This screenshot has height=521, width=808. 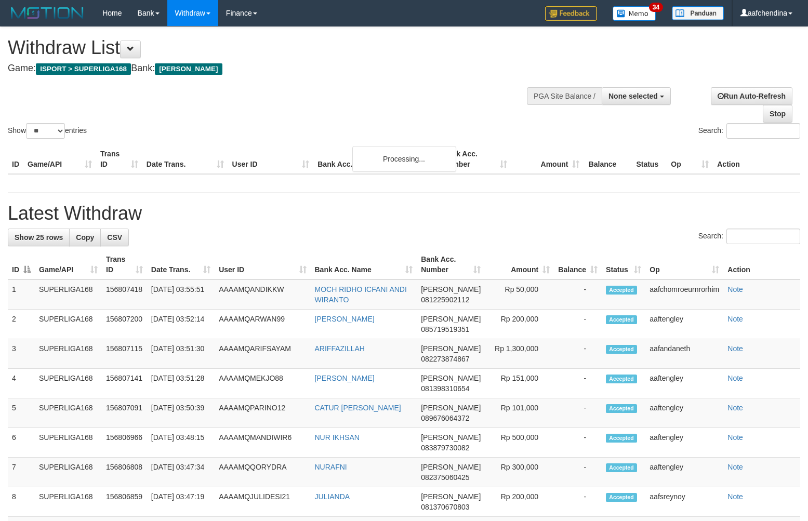 What do you see at coordinates (21, 472) in the screenshot?
I see `td: 7` at bounding box center [21, 472].